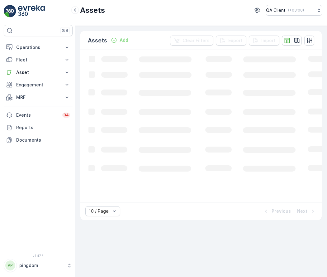 Image resolution: width=327 pixels, height=277 pixels. I want to click on p: Engagement, so click(38, 85).